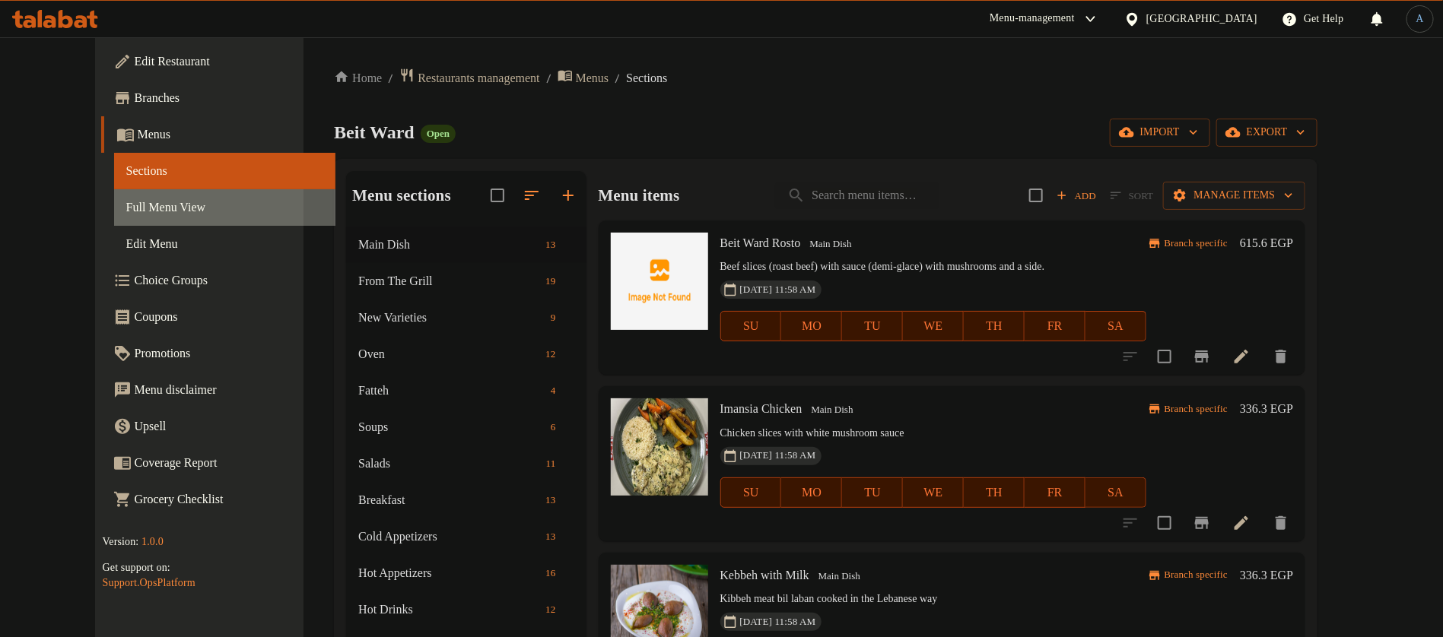  Describe the element at coordinates (1036, 195) in the screenshot. I see `span: Select section` at that location.